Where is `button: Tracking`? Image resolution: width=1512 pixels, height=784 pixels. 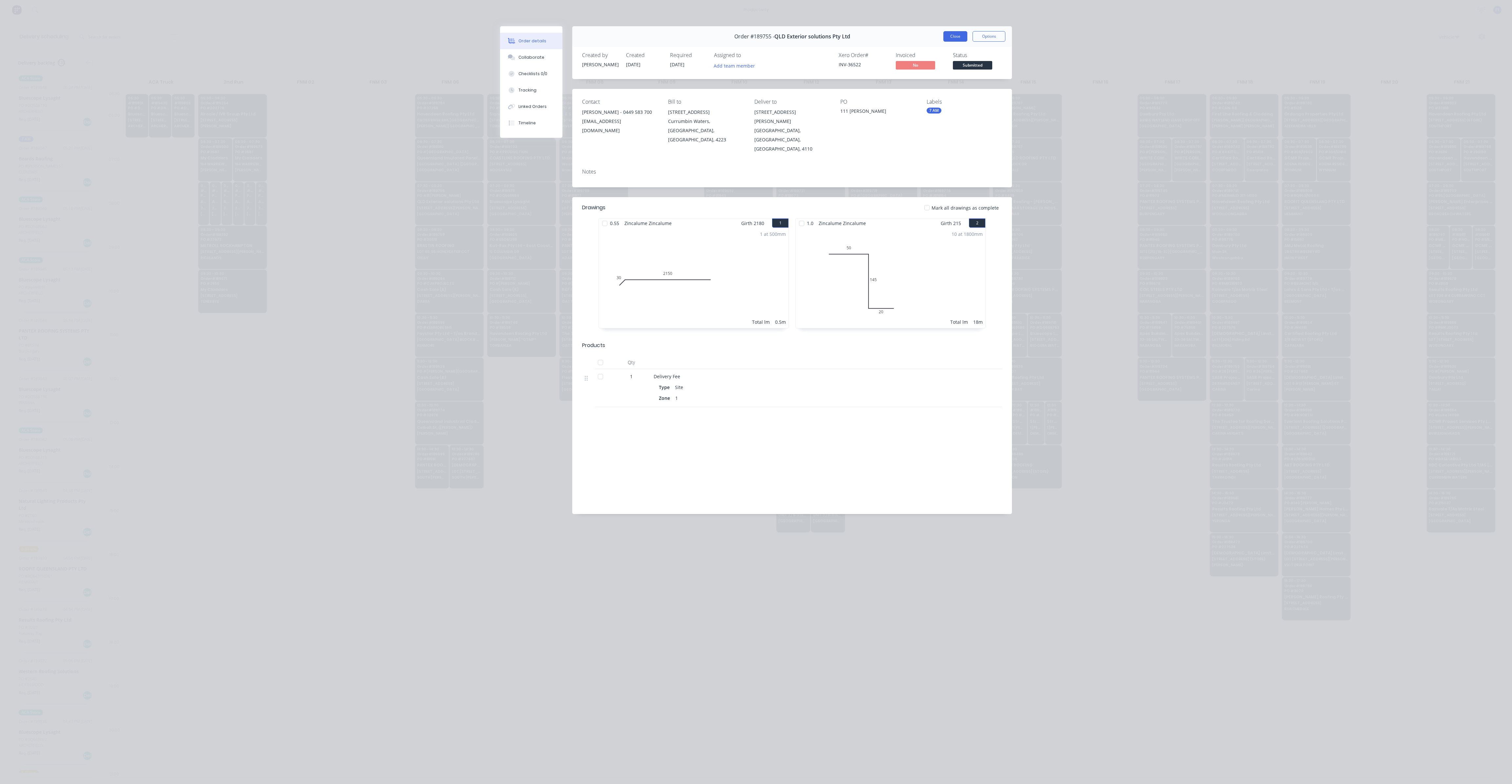 button: Tracking is located at coordinates (531, 91).